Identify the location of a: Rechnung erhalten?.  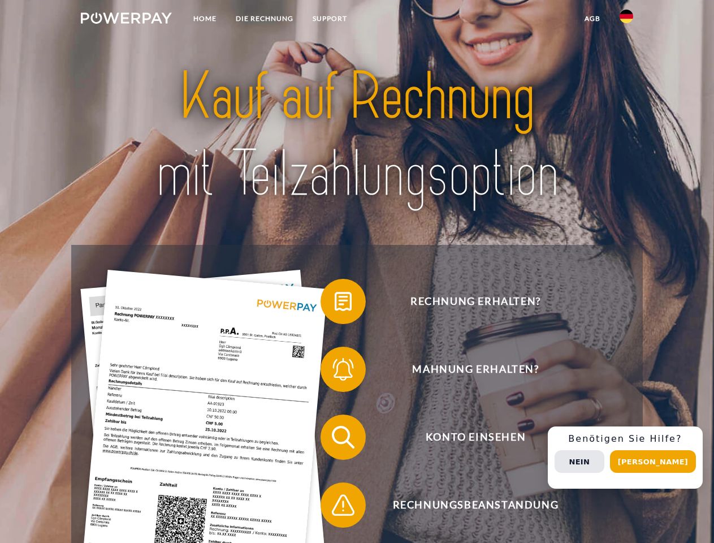
(468, 301).